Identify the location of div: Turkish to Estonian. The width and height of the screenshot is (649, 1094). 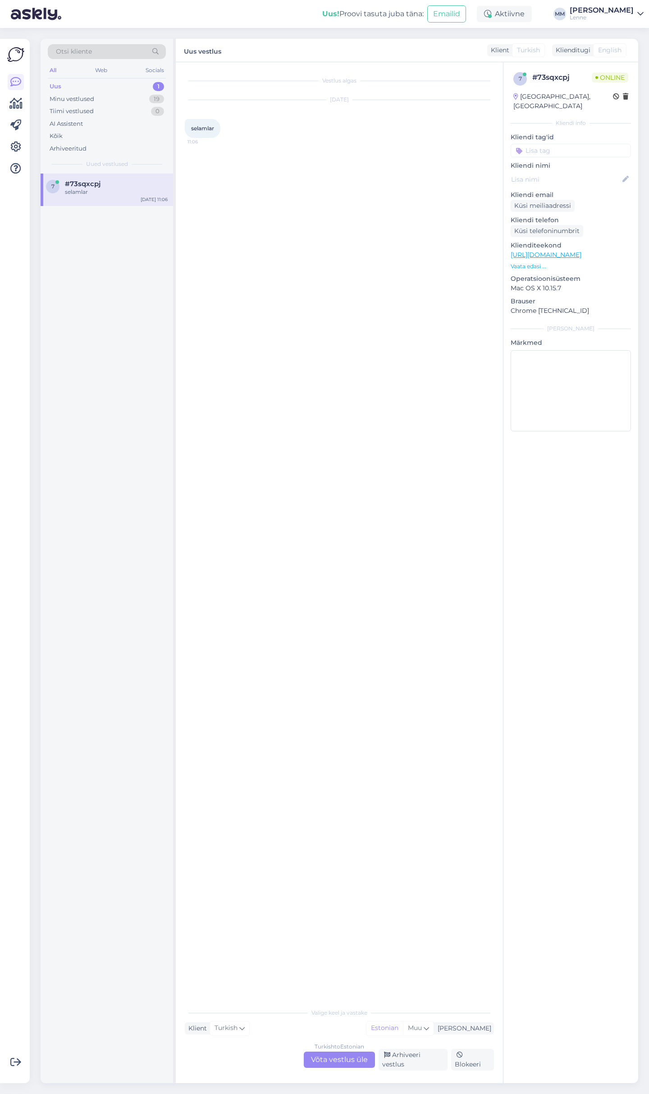
(339, 1047).